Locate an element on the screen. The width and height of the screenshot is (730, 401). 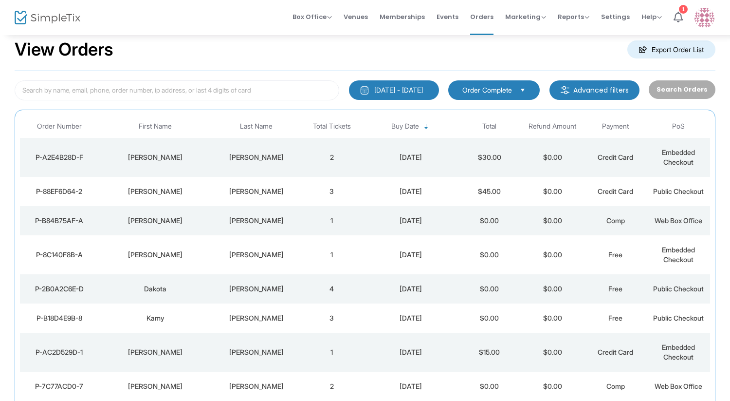
th: Total Tickets is located at coordinates (332, 126).